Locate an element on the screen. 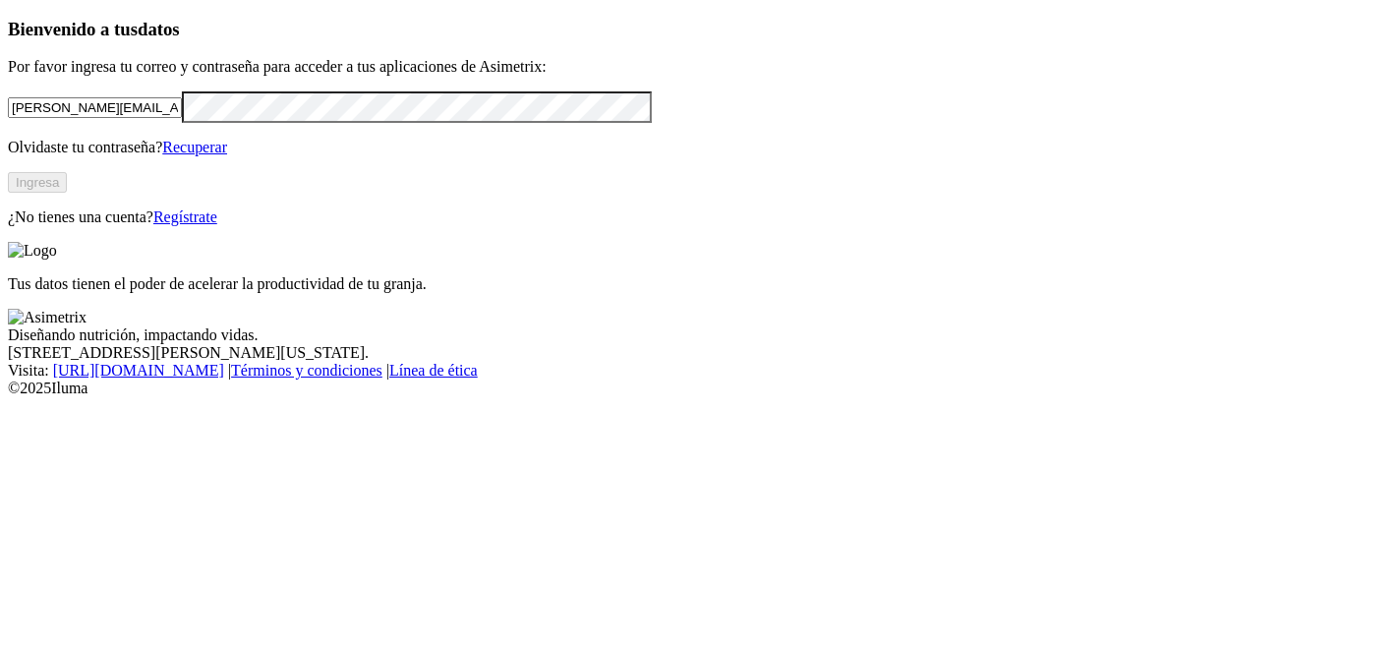 This screenshot has height=648, width=1398. p: Tus datos tienen el poder de acelerar la productividad de tu granja. is located at coordinates (699, 284).